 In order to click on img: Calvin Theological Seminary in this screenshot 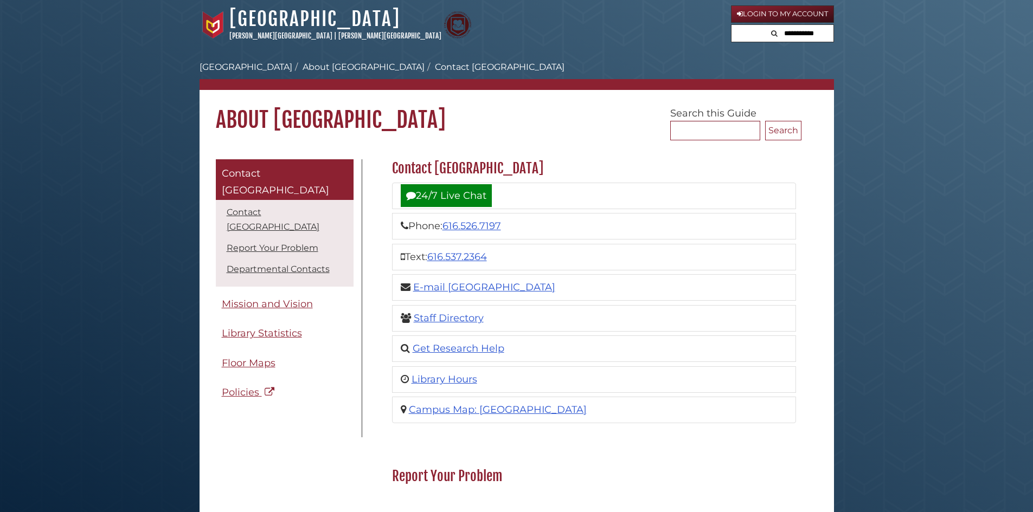, I will do `click(458, 25)`.